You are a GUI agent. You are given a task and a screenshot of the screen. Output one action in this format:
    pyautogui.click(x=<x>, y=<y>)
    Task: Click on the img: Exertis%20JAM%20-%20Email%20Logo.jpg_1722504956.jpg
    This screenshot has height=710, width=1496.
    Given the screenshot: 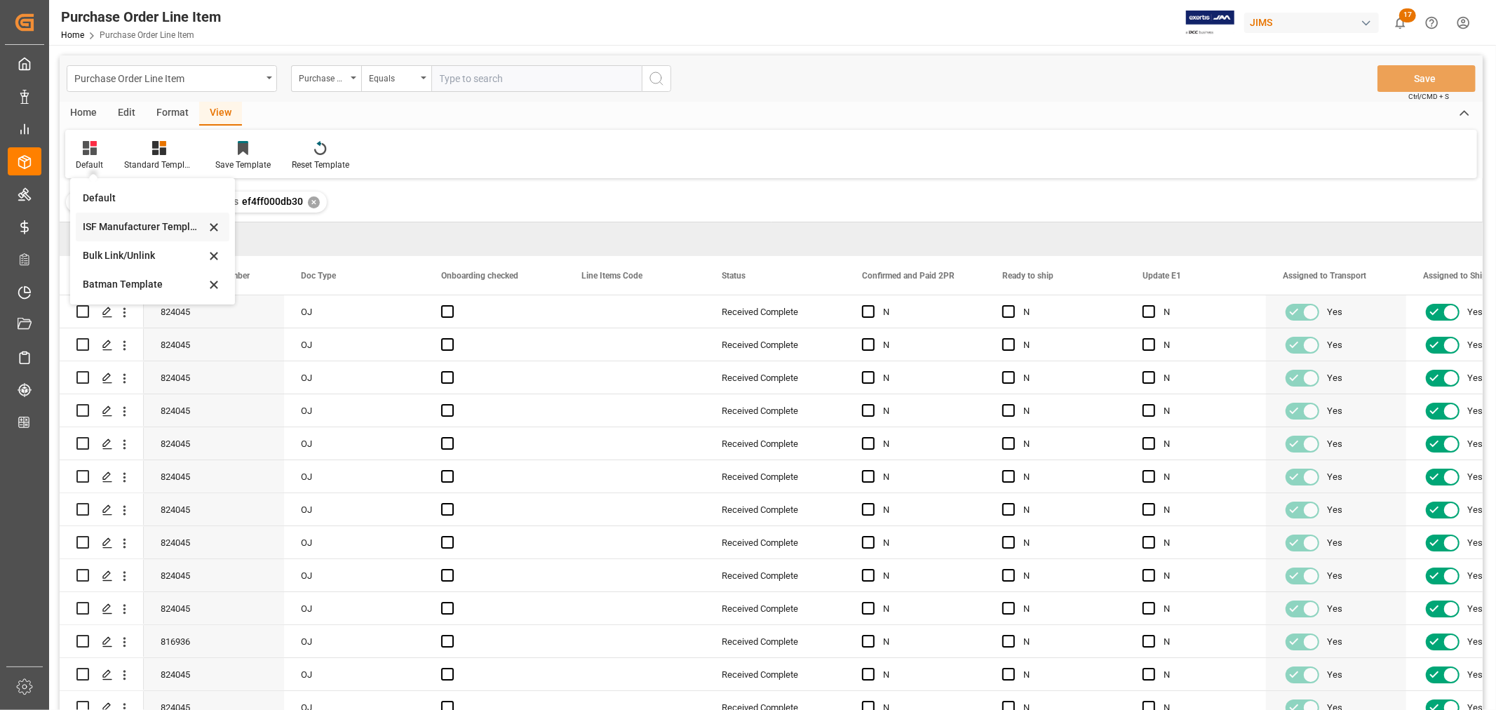 What is the action you would take?
    pyautogui.click(x=1210, y=22)
    